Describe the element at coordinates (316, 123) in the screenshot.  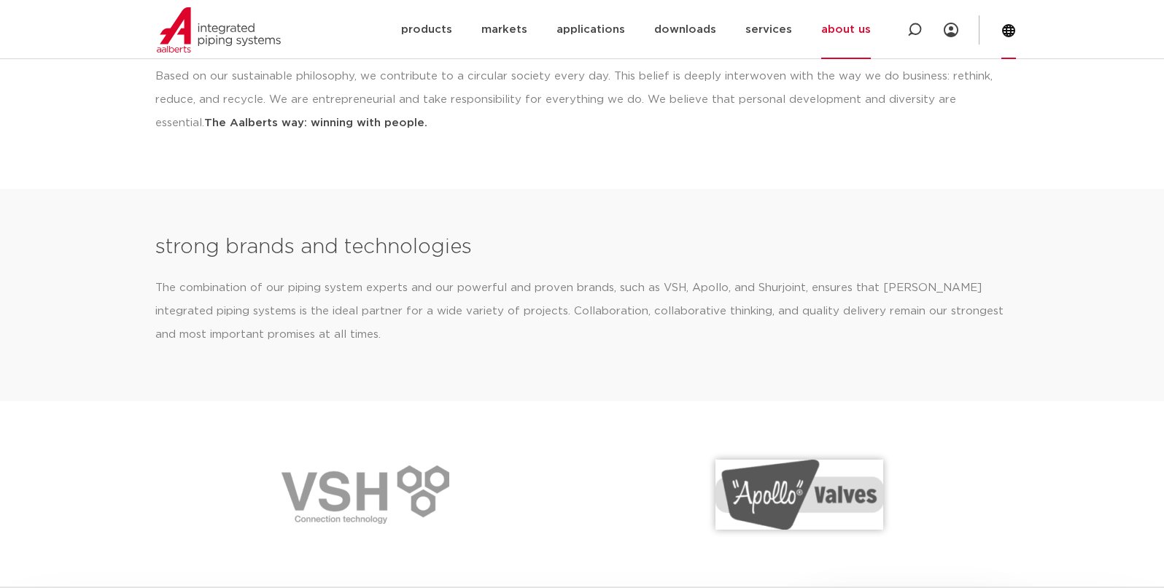
I see `font: The Aalberts way: winning with people.` at that location.